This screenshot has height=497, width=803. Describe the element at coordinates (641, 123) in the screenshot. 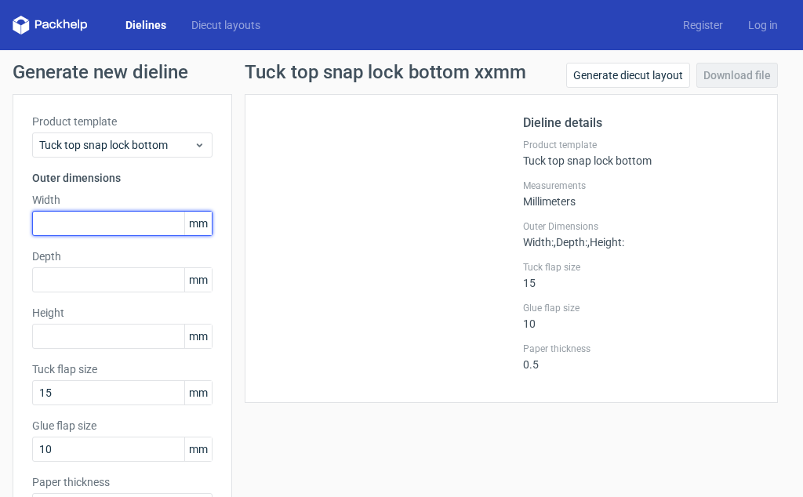

I see `h2: Dieline details` at that location.